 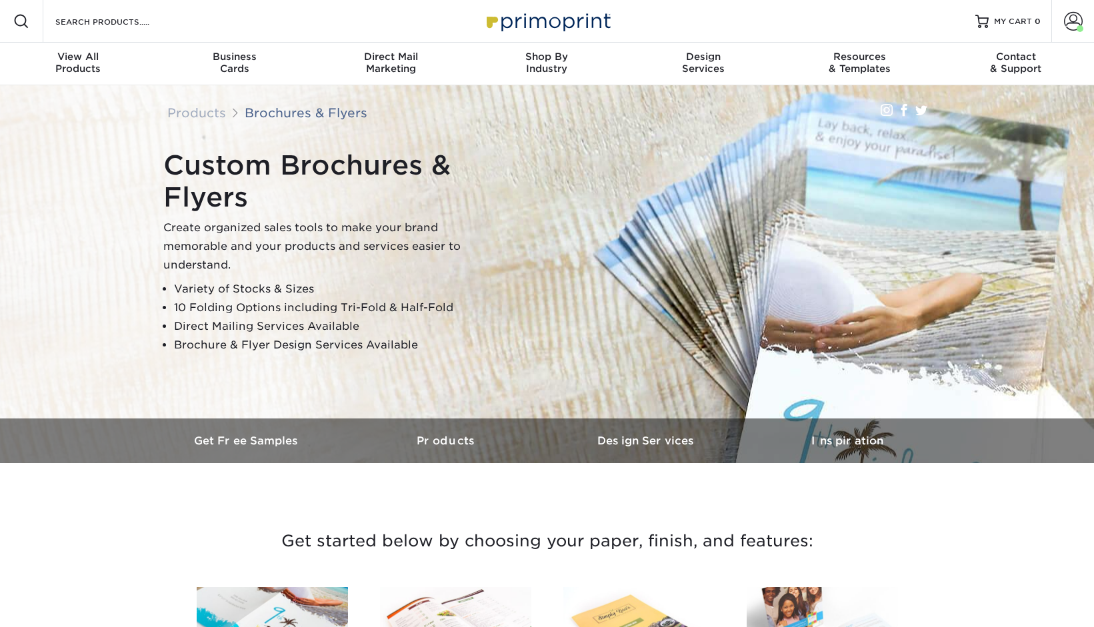 I want to click on div: Industry, so click(x=547, y=63).